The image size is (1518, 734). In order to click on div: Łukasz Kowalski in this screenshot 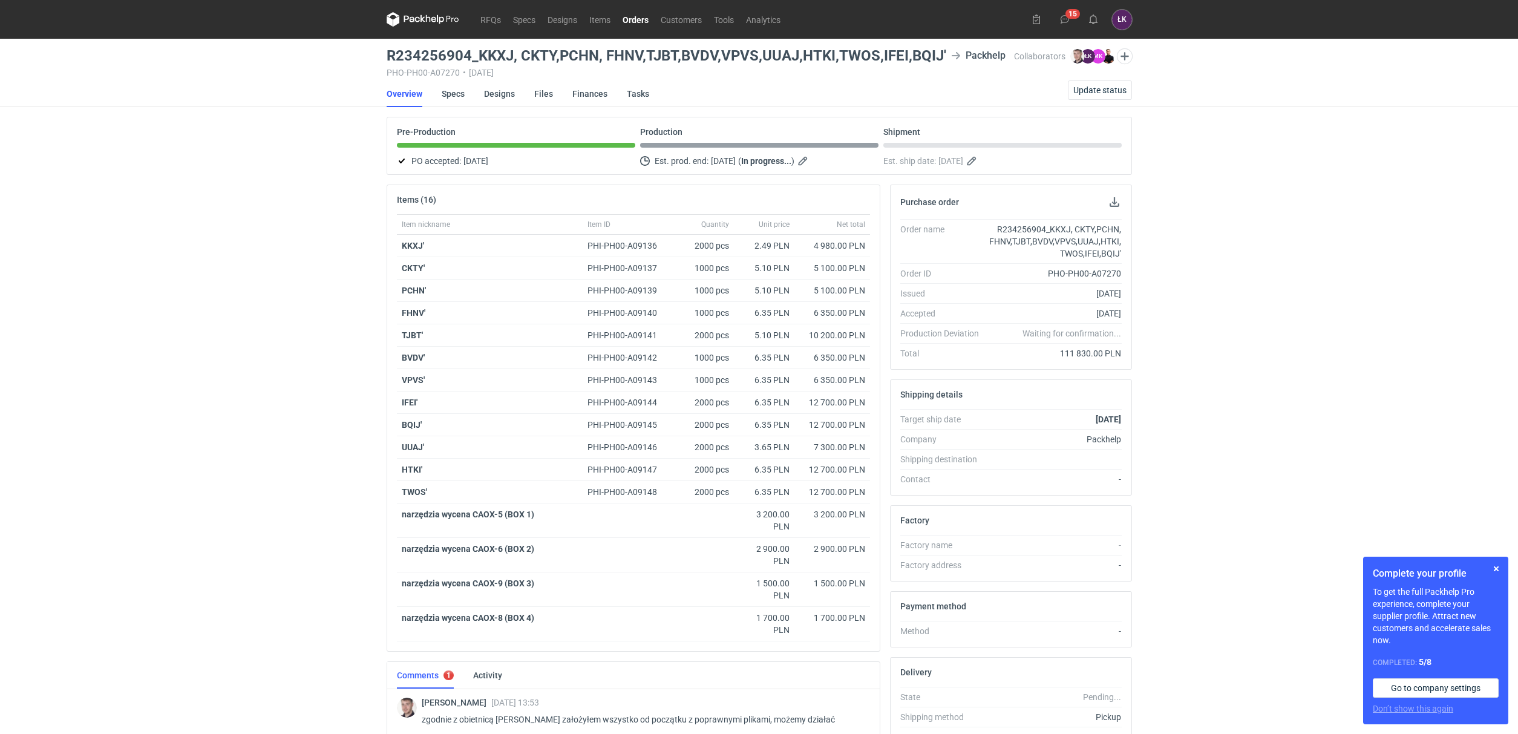, I will do `click(1122, 19)`.